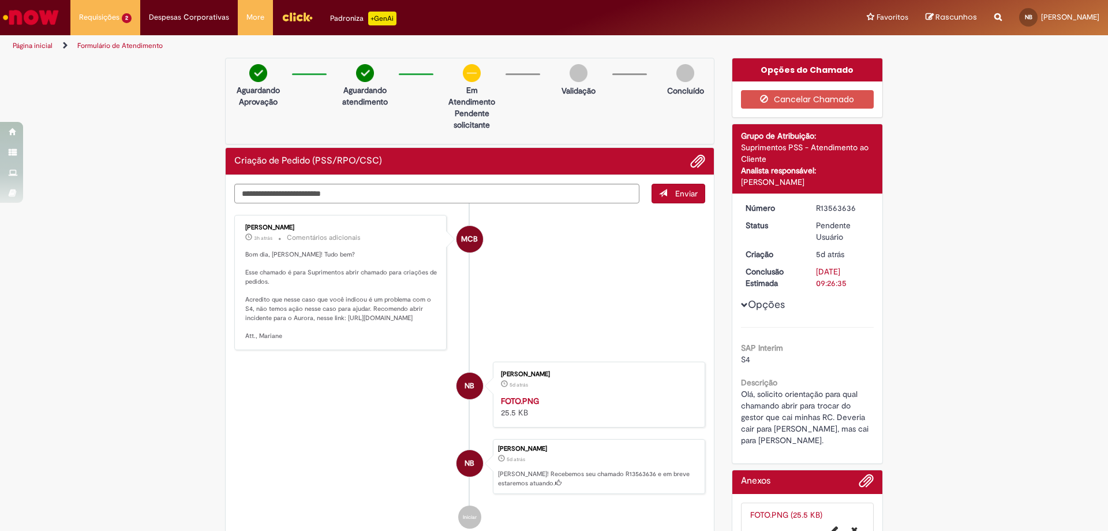  I want to click on div: Mariane Cega Bianchessi, so click(470, 239).